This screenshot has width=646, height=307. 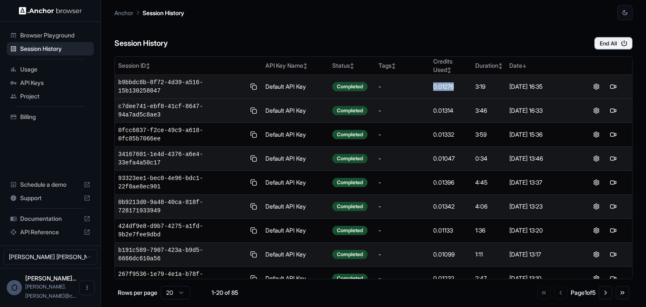 I want to click on div: 1-20 of 85, so click(x=225, y=293).